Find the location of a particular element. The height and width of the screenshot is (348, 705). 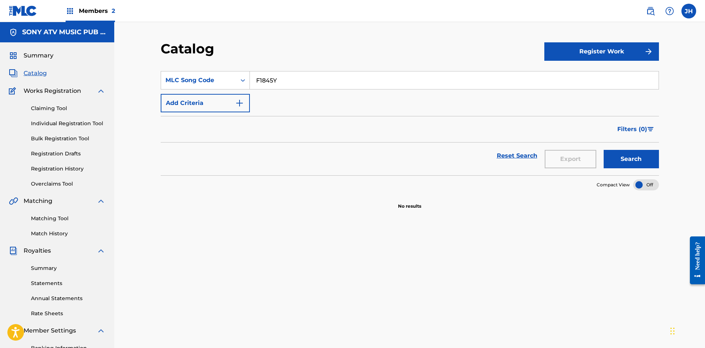

a: Registration Drafts is located at coordinates (68, 154).